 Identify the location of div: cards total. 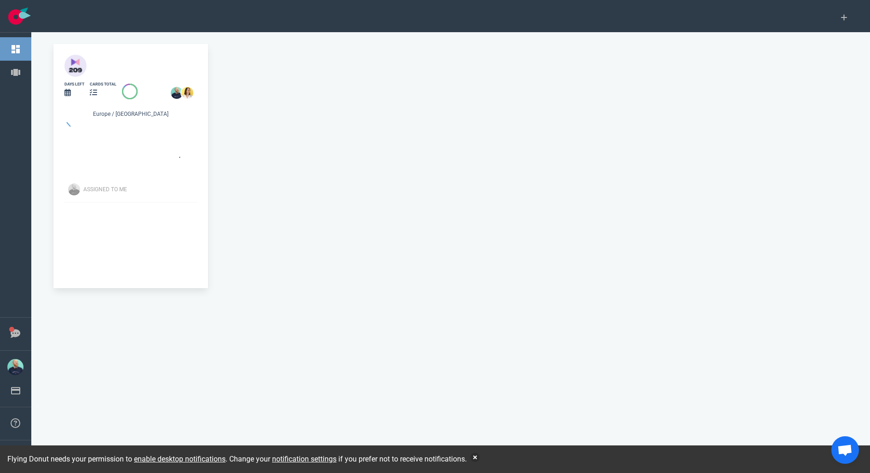
(103, 84).